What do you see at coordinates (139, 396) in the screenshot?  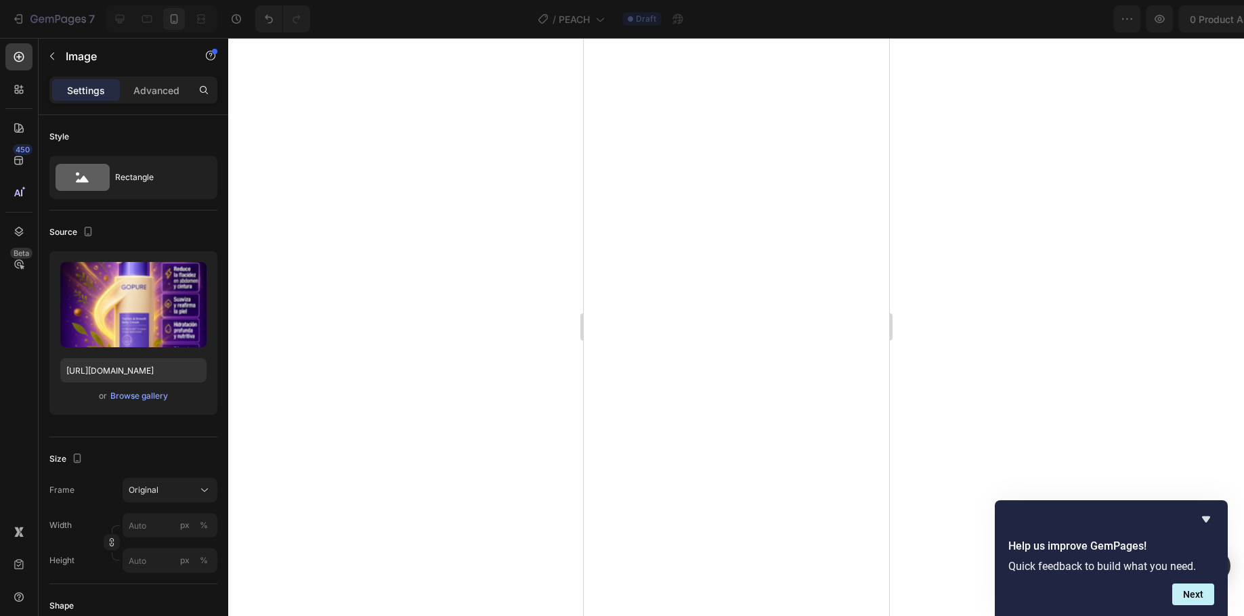 I see `button: Browse gallery` at bounding box center [139, 396].